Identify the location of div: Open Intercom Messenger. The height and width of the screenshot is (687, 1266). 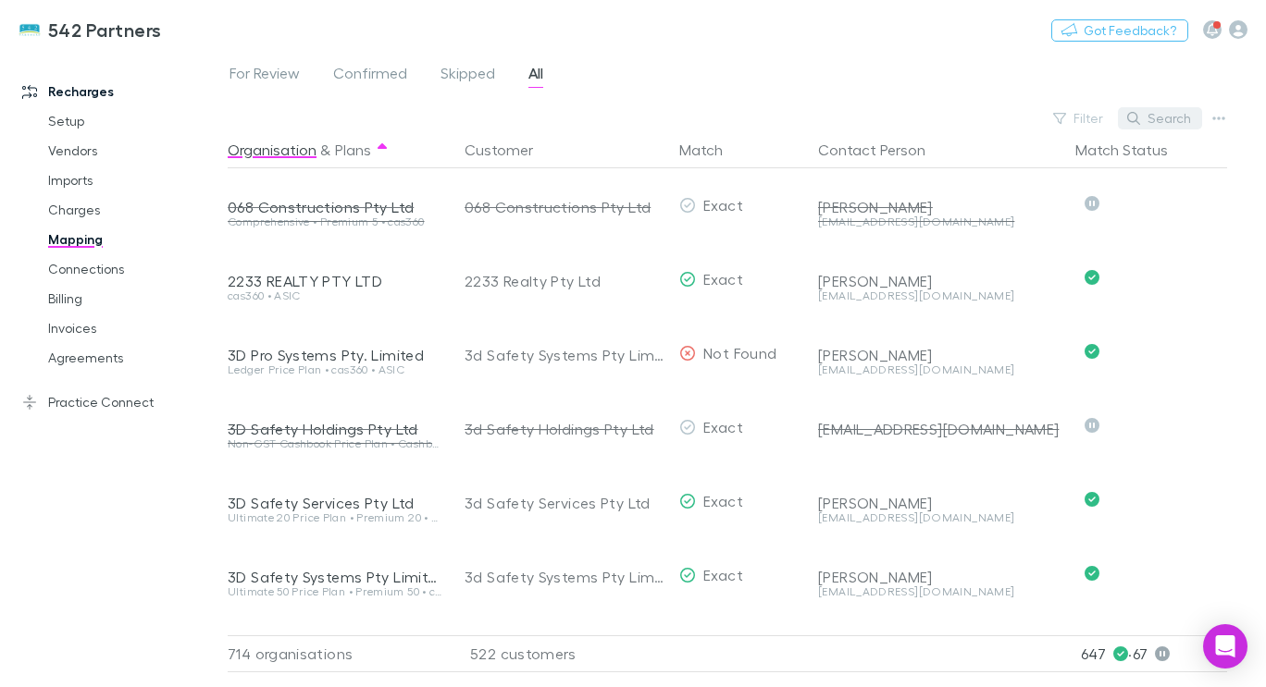
(1225, 647).